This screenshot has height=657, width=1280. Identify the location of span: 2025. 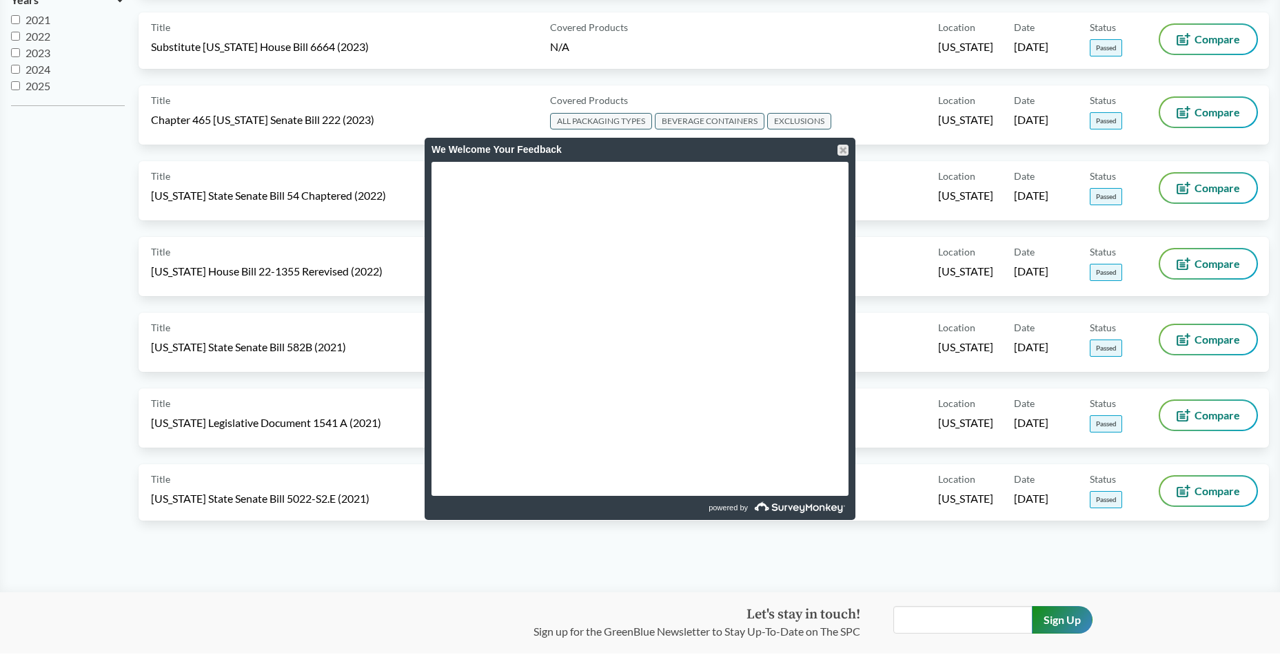
(38, 85).